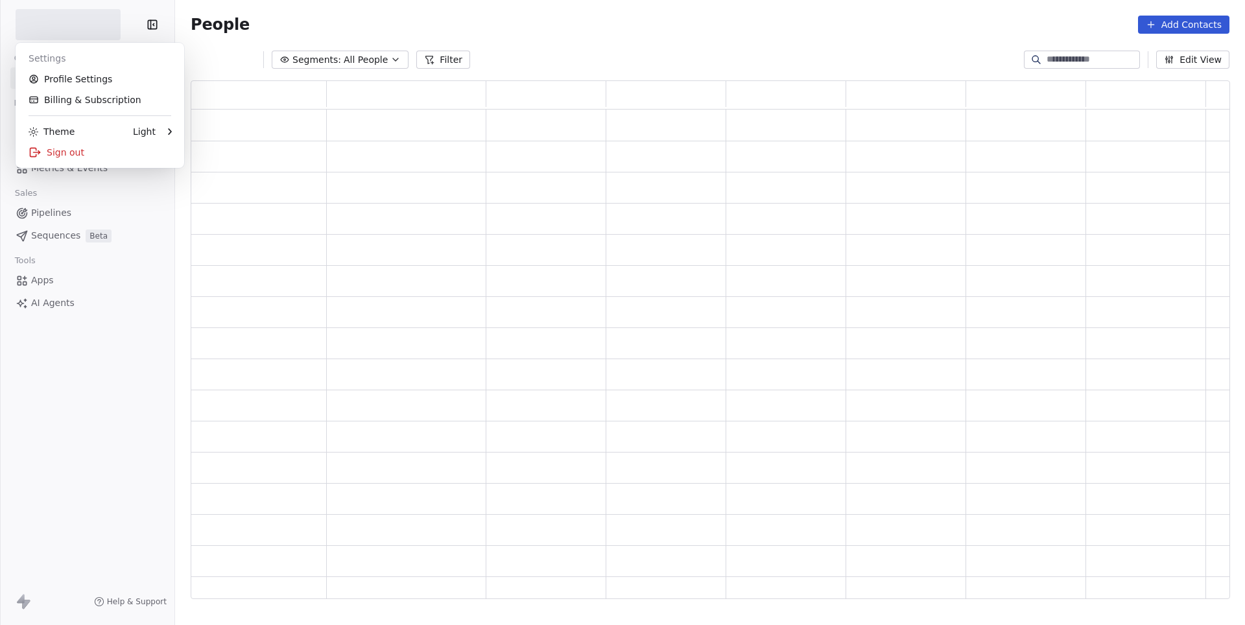 Image resolution: width=1245 pixels, height=625 pixels. I want to click on div: Settings, so click(100, 58).